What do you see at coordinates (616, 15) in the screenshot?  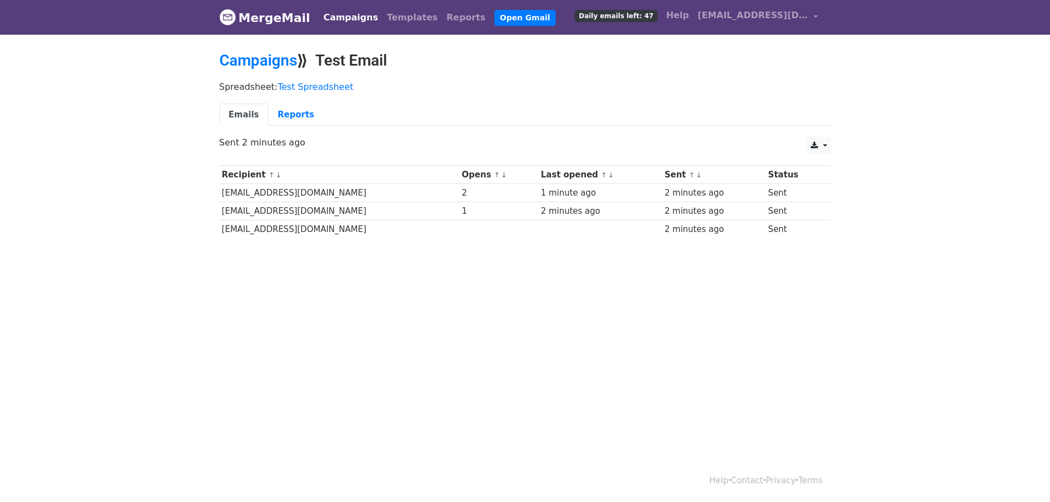 I see `a: Daily emails left: 47` at bounding box center [616, 15].